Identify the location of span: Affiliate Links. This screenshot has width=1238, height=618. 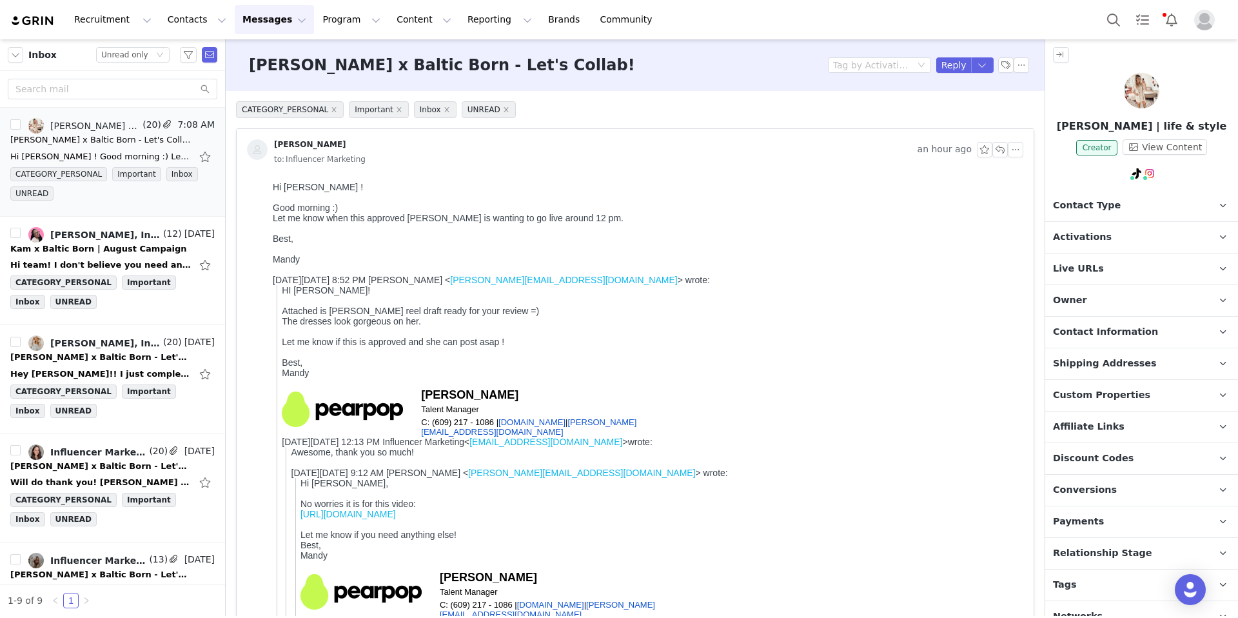
(1089, 427).